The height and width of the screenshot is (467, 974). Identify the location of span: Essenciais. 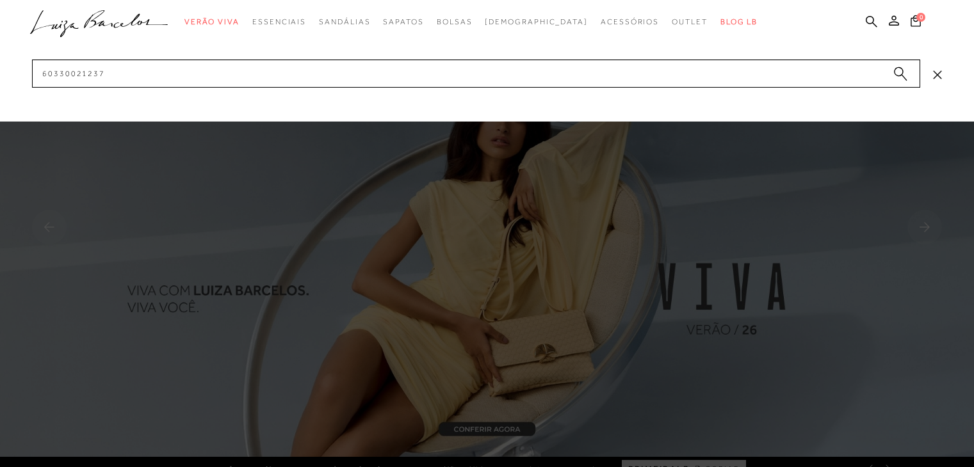
(279, 22).